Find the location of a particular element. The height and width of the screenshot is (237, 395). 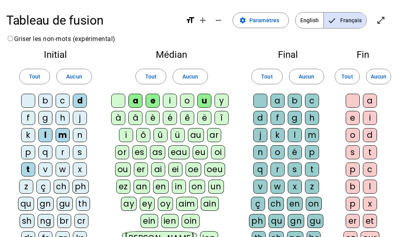

div: s is located at coordinates (352, 153).